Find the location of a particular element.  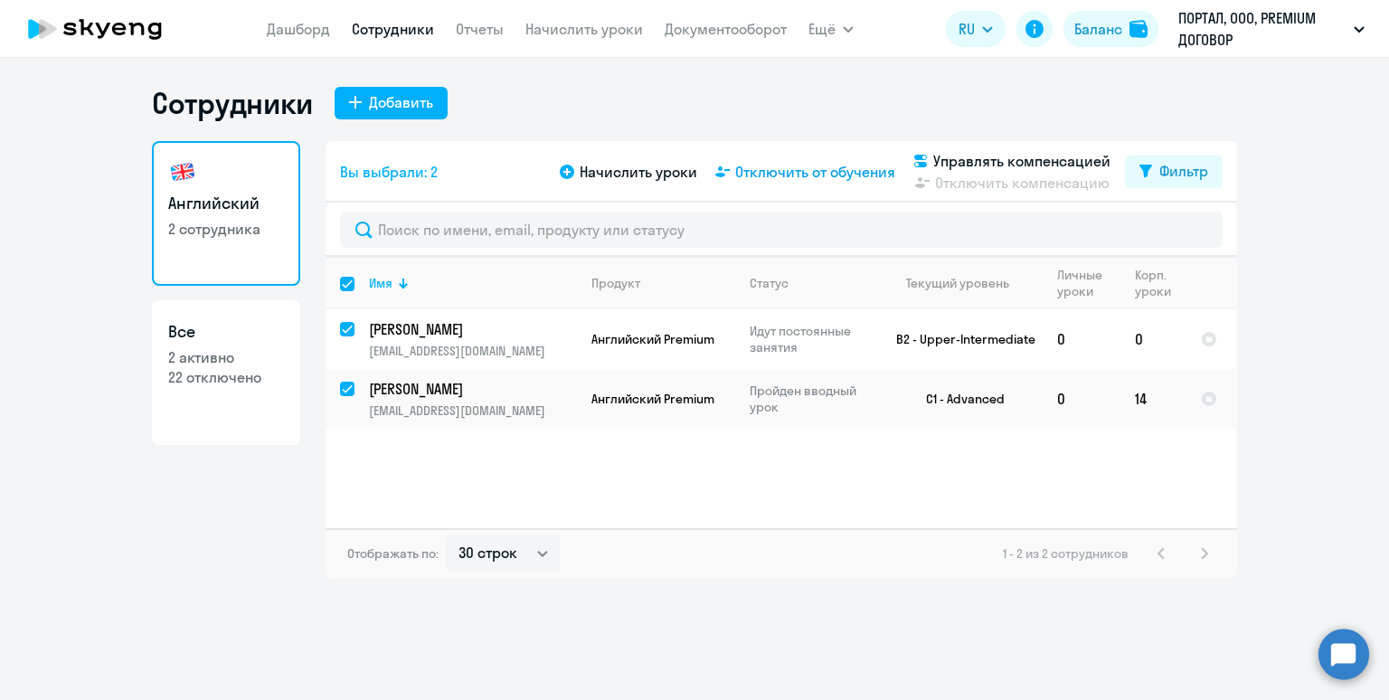

img: english is located at coordinates (183, 172).